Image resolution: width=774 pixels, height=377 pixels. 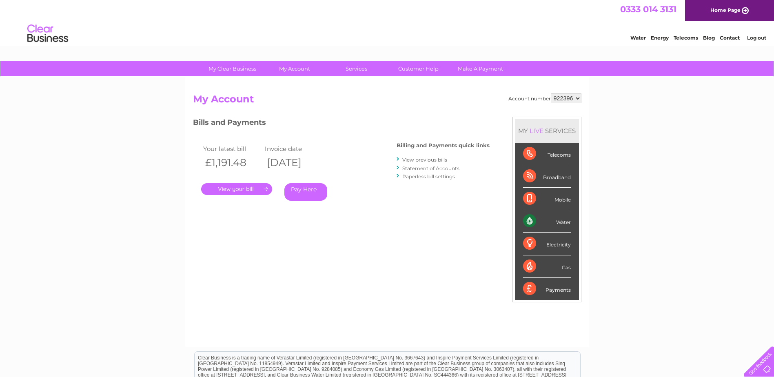 What do you see at coordinates (547, 267) in the screenshot?
I see `div: Gas` at bounding box center [547, 267].